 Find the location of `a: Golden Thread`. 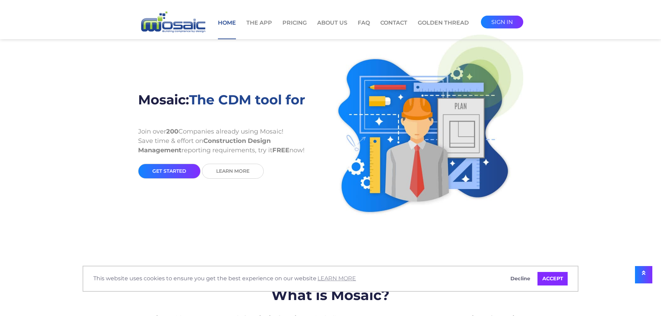

a: Golden Thread is located at coordinates (443, 28).